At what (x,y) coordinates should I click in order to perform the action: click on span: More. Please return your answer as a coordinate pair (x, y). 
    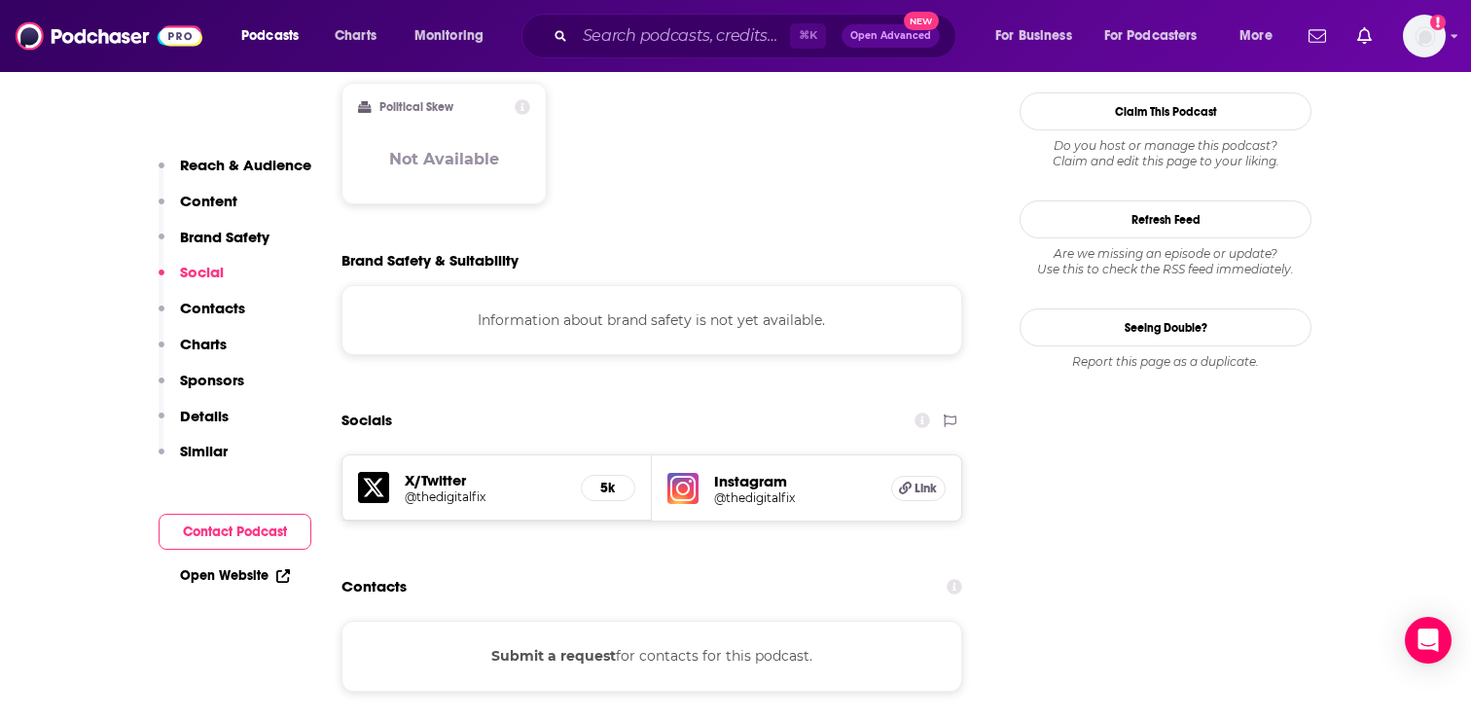
    Looking at the image, I should click on (1256, 36).